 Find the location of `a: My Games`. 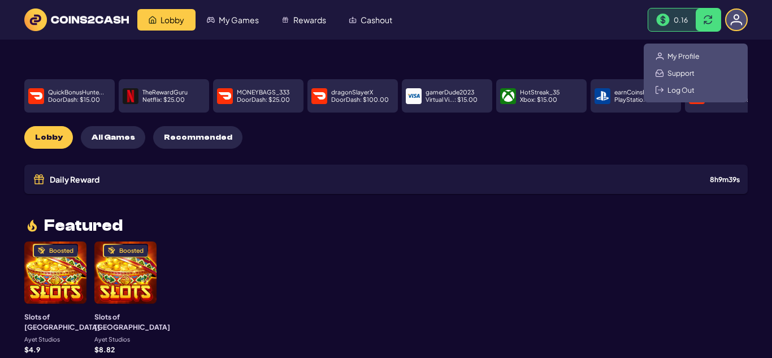

a: My Games is located at coordinates (233, 20).